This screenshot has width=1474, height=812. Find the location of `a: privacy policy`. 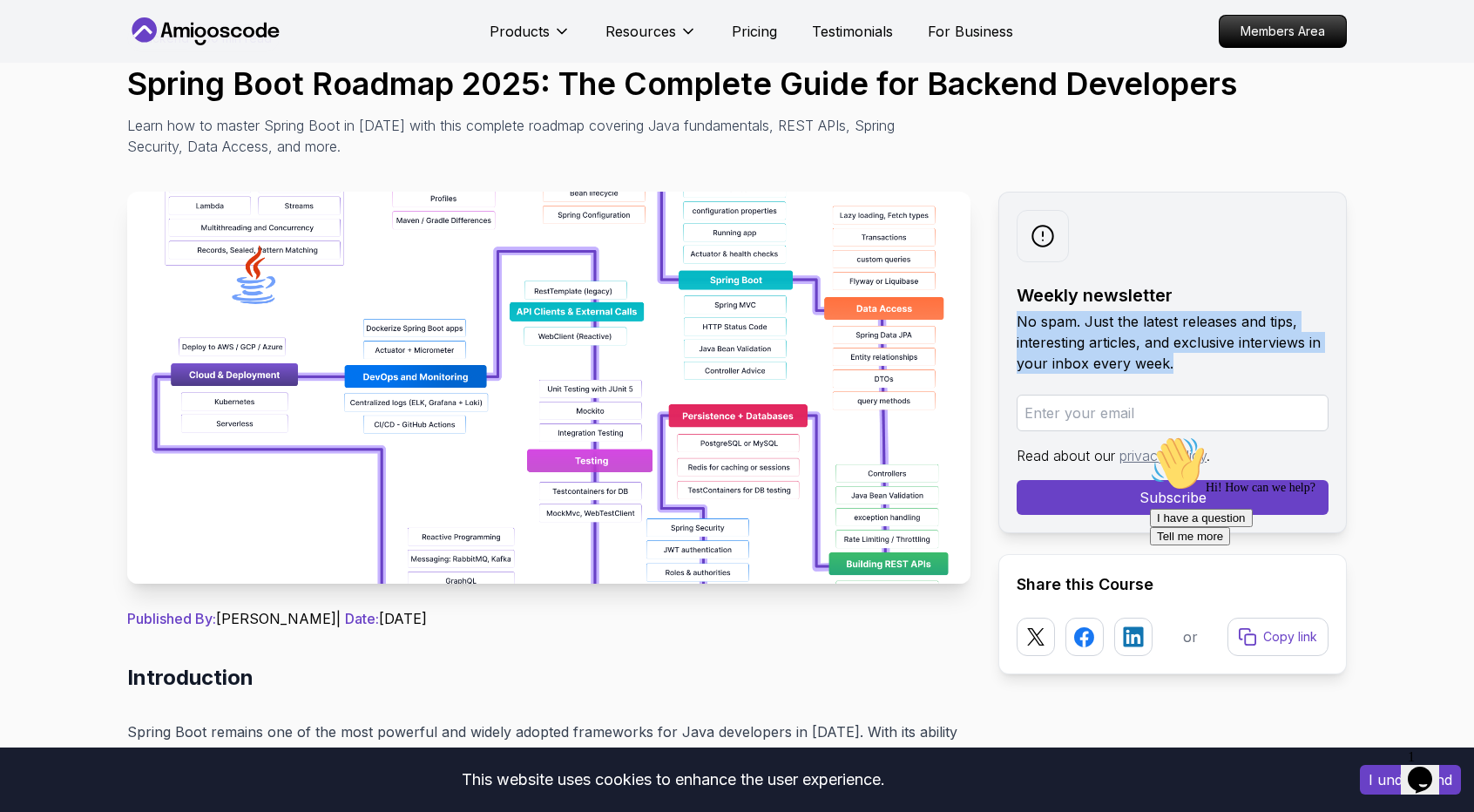

a: privacy policy is located at coordinates (1163, 456).